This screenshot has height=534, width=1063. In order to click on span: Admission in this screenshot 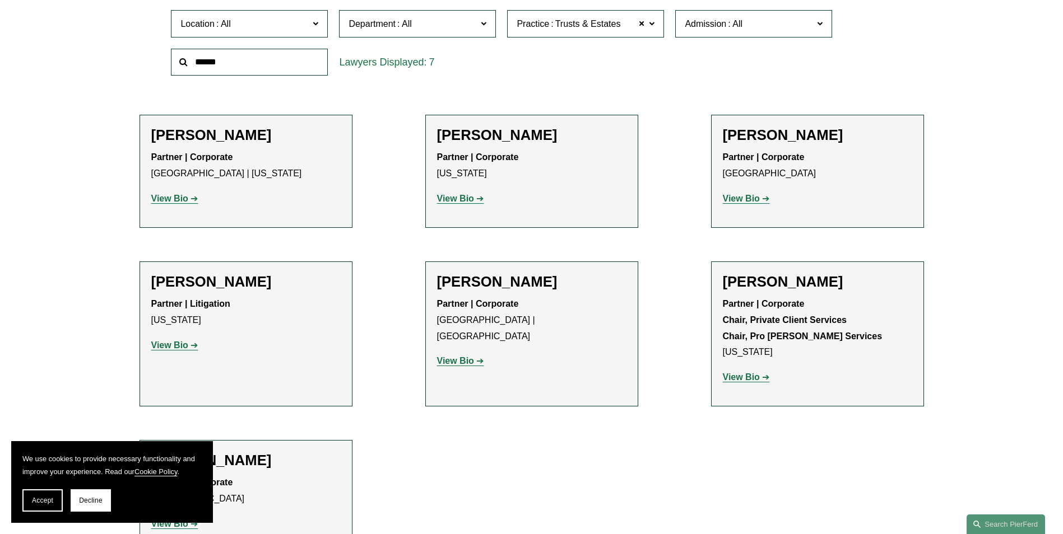, I will do `click(705, 24)`.